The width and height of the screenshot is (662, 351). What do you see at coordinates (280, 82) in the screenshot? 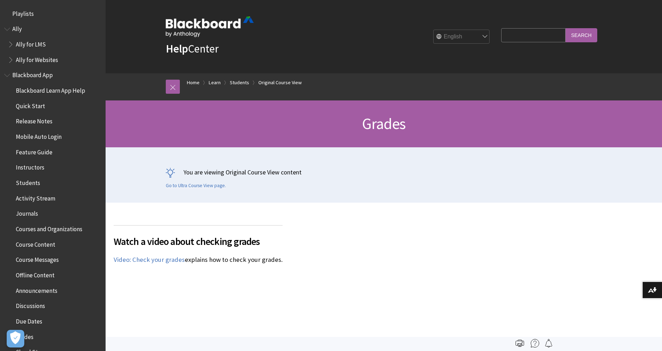
I see `a: Original Course View` at bounding box center [280, 82].